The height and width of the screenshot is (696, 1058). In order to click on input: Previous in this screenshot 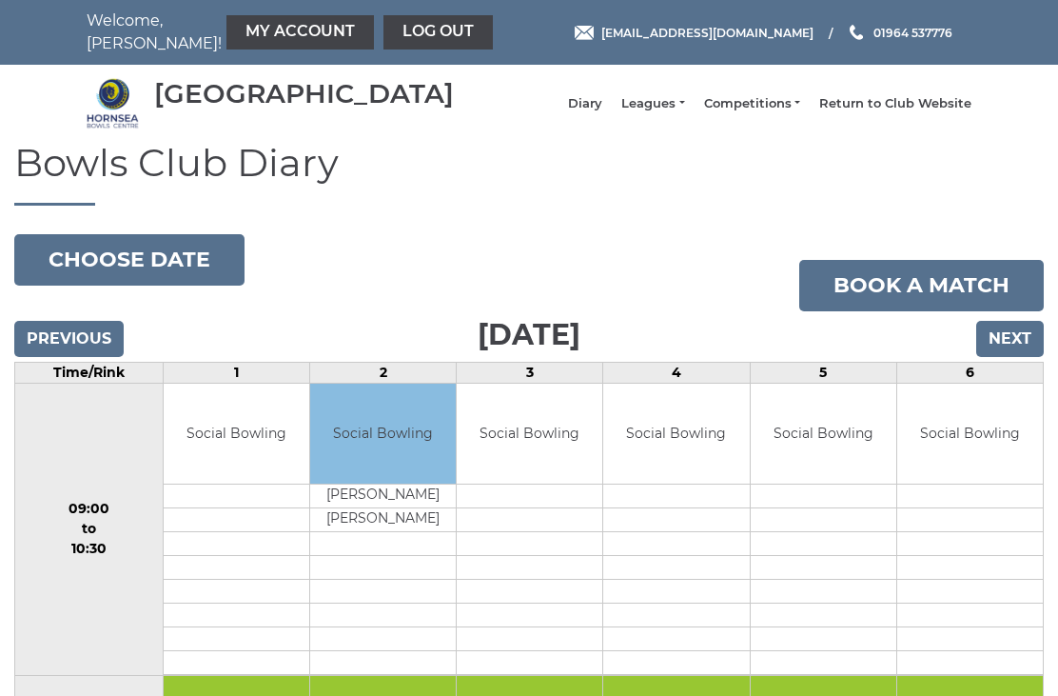, I will do `click(69, 339)`.